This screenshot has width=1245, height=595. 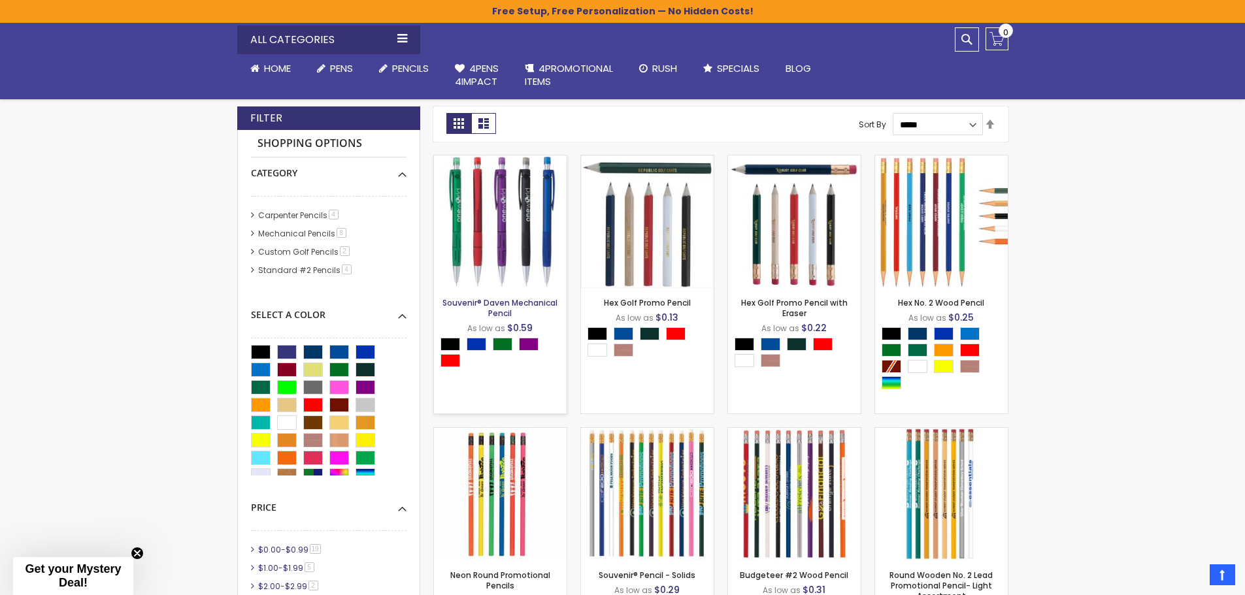 What do you see at coordinates (731, 69) in the screenshot?
I see `a: Specials` at bounding box center [731, 69].